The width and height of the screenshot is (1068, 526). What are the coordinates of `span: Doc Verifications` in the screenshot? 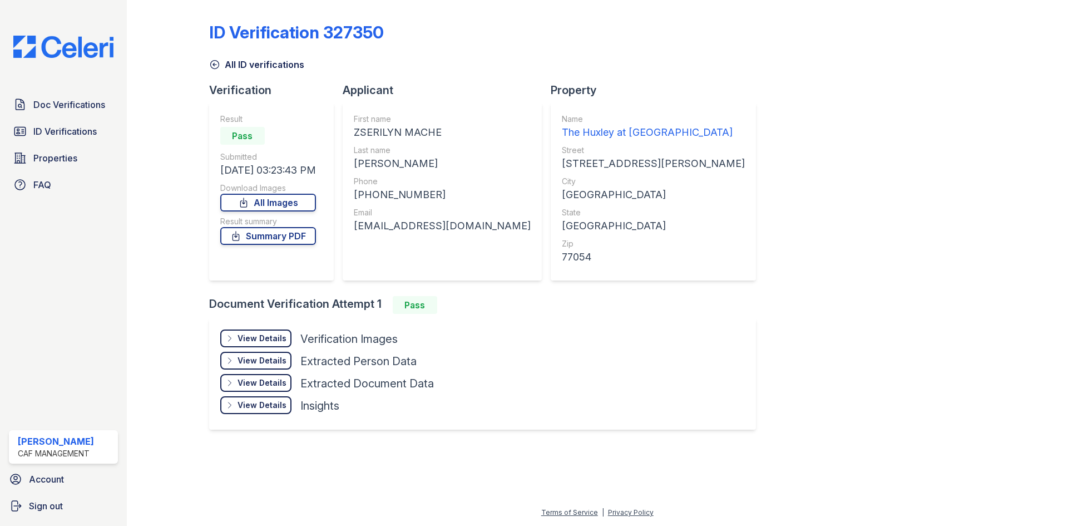 It's located at (69, 105).